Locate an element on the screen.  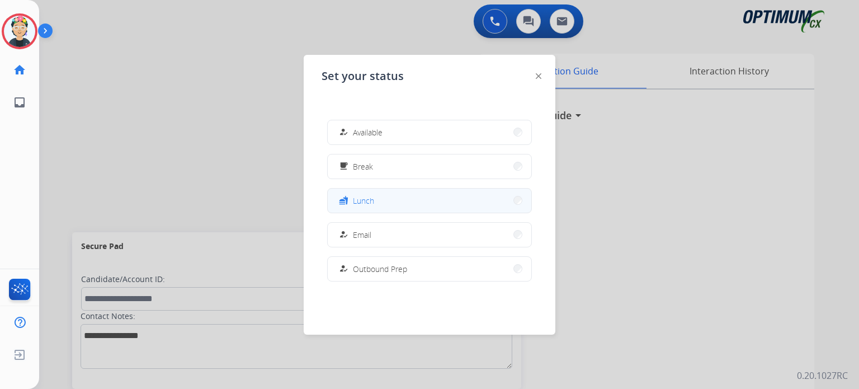
span: Outbound Prep is located at coordinates (380, 268).